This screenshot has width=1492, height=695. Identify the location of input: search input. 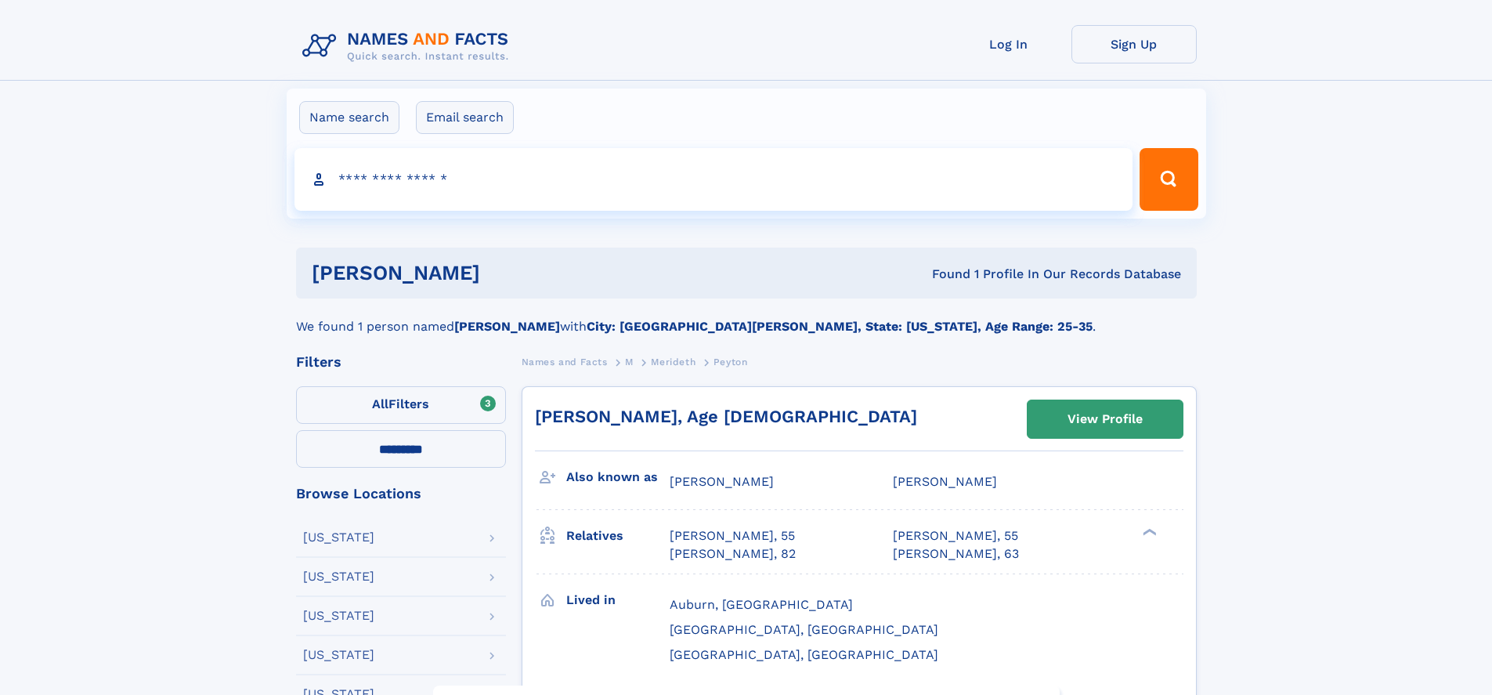
(714, 179).